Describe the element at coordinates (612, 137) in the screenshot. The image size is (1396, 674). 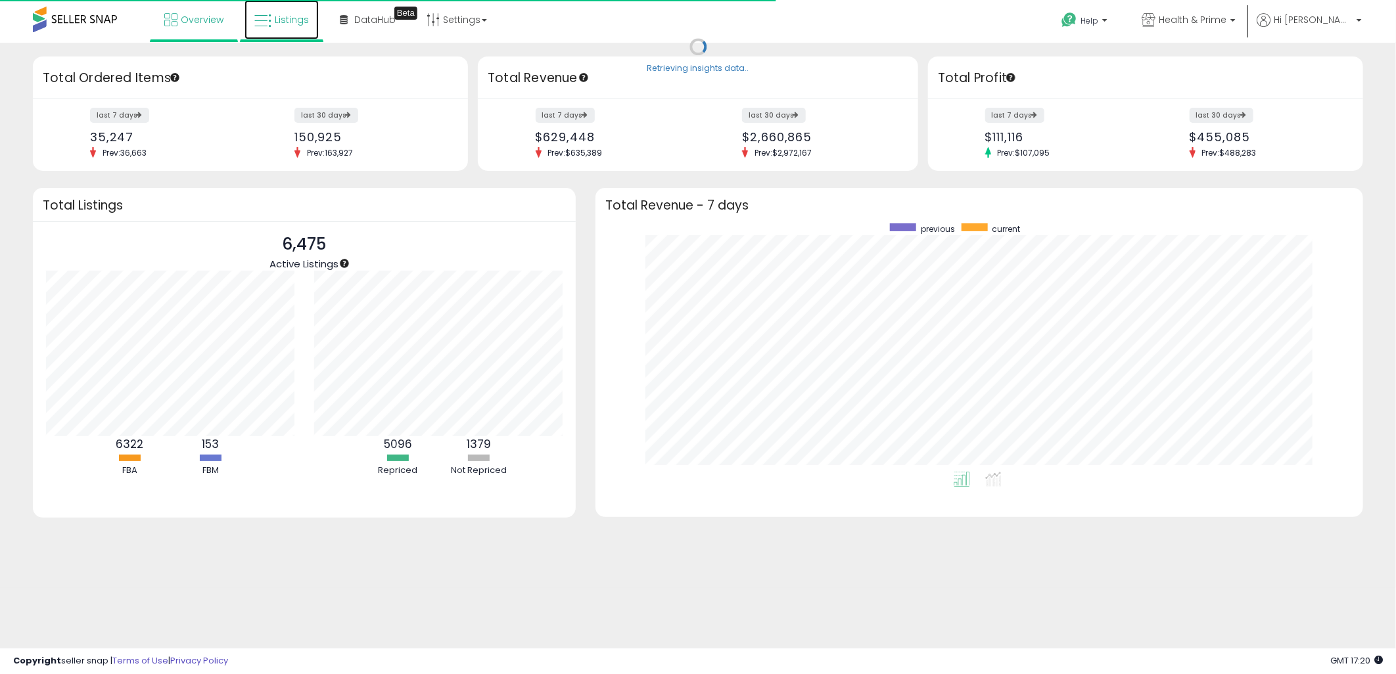
I see `div: $629,448` at that location.